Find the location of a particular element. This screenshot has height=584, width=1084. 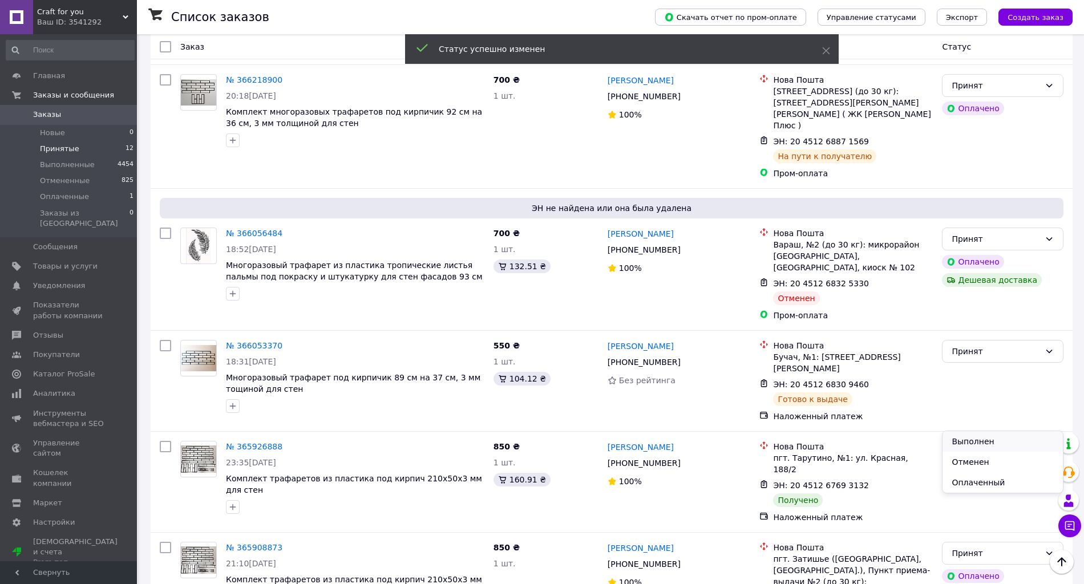

span: Без рейтинга is located at coordinates (647, 380).